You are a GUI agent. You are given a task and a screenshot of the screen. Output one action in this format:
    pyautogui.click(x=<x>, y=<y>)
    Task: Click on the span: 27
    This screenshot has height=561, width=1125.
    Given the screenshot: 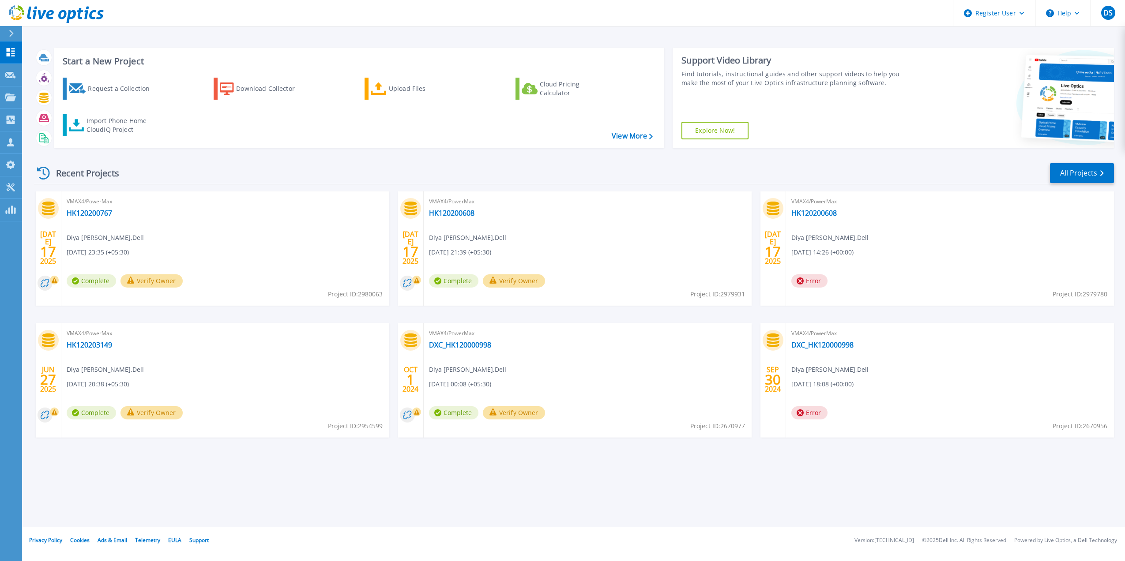 What is the action you would take?
    pyautogui.click(x=48, y=380)
    